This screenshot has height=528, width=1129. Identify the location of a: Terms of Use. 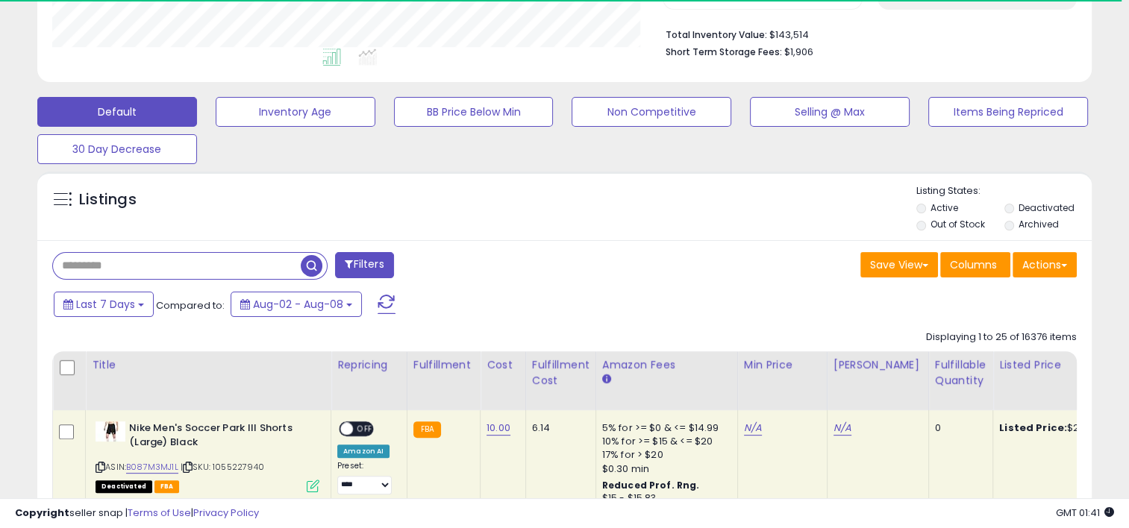
(159, 513).